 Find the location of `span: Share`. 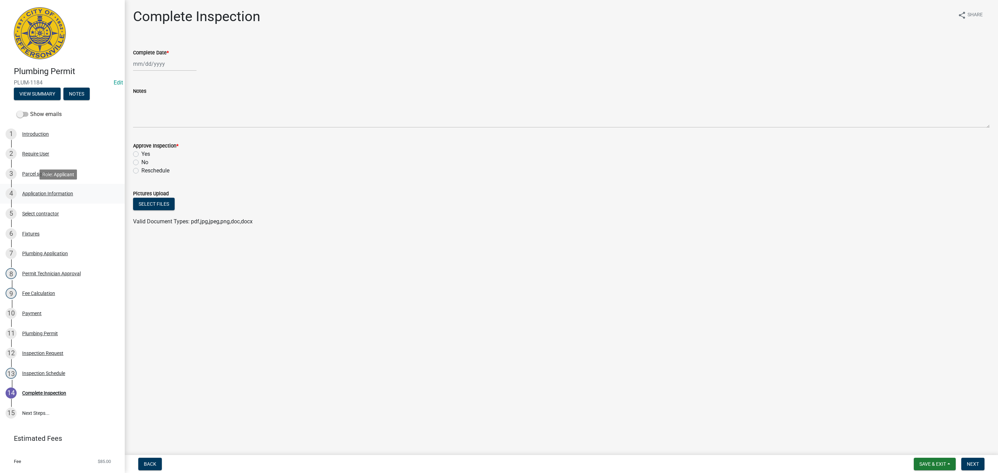

span: Share is located at coordinates (975, 15).